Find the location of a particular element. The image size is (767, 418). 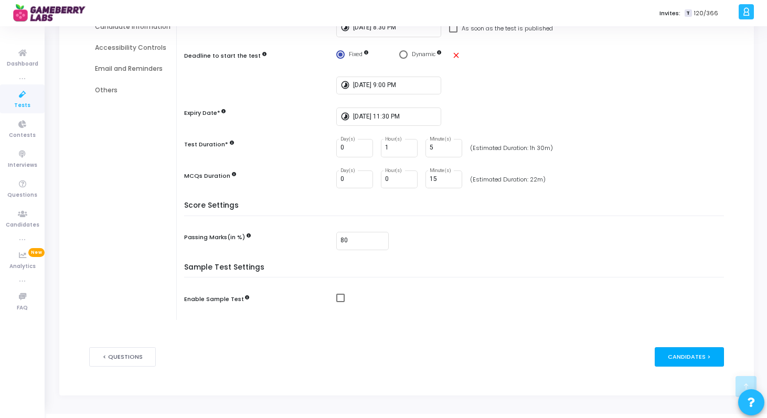

div: (Estimated Duration: 1h 30m) is located at coordinates (511, 148).